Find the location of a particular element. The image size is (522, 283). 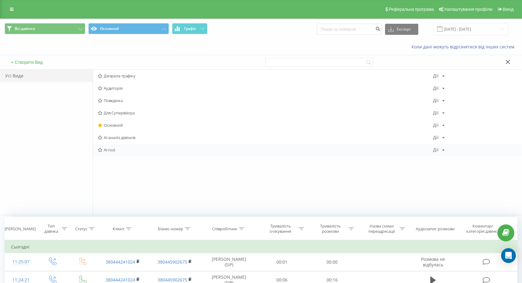

button: + Створити Вид is located at coordinates (27, 62).